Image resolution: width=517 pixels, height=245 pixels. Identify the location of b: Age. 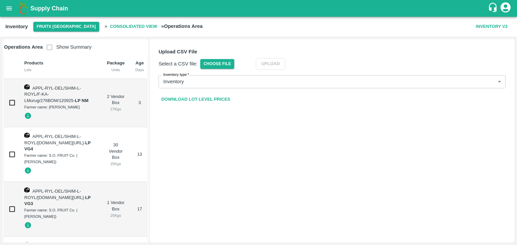
(140, 63).